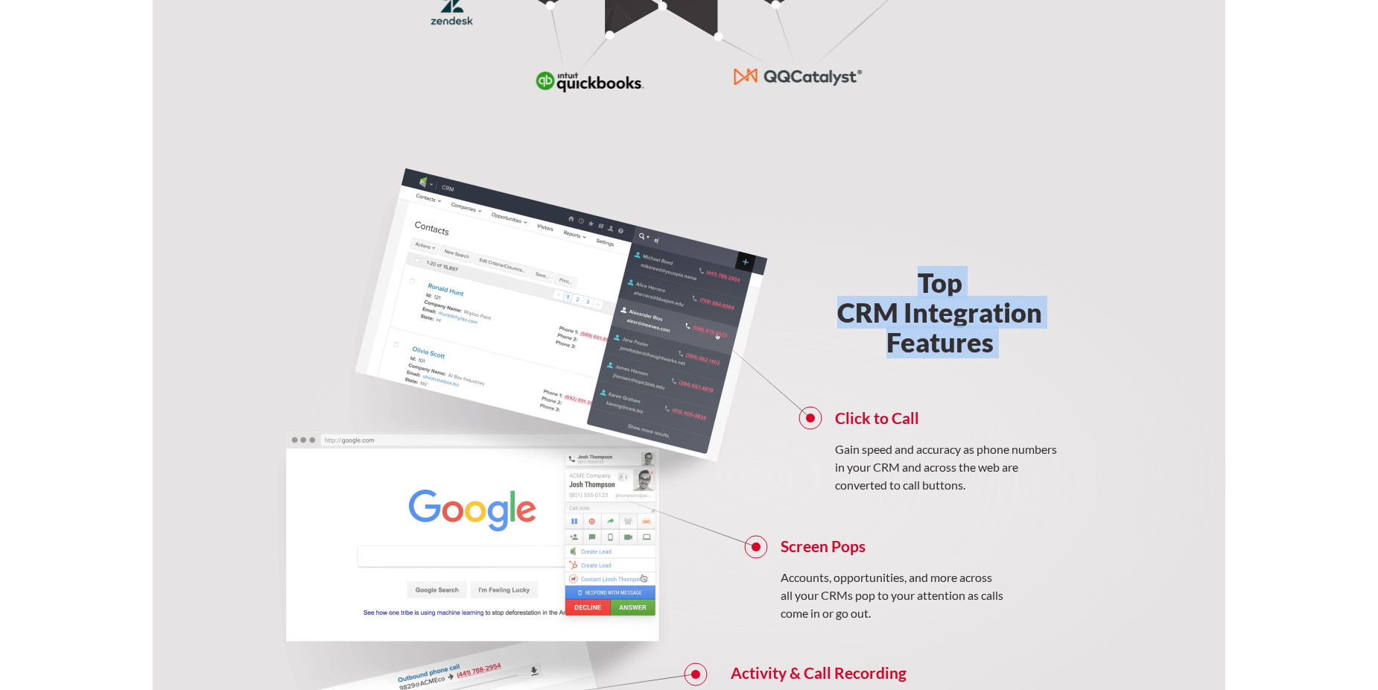 Image resolution: width=1378 pixels, height=690 pixels. What do you see at coordinates (947, 418) in the screenshot?
I see `h4: Click to Call` at bounding box center [947, 418].